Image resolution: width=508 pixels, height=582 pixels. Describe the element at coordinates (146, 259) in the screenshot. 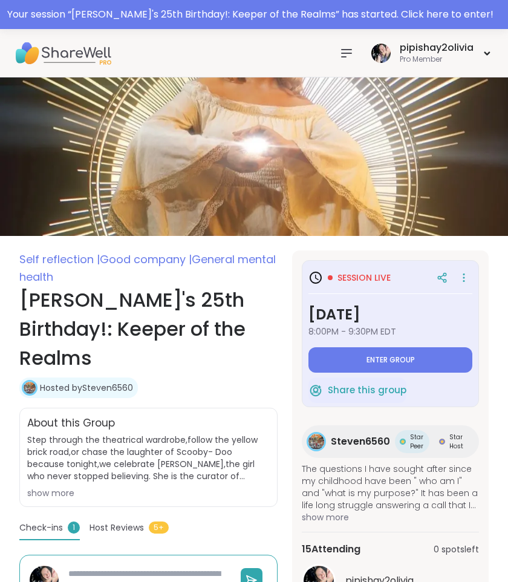

I see `span: Good company |` at that location.